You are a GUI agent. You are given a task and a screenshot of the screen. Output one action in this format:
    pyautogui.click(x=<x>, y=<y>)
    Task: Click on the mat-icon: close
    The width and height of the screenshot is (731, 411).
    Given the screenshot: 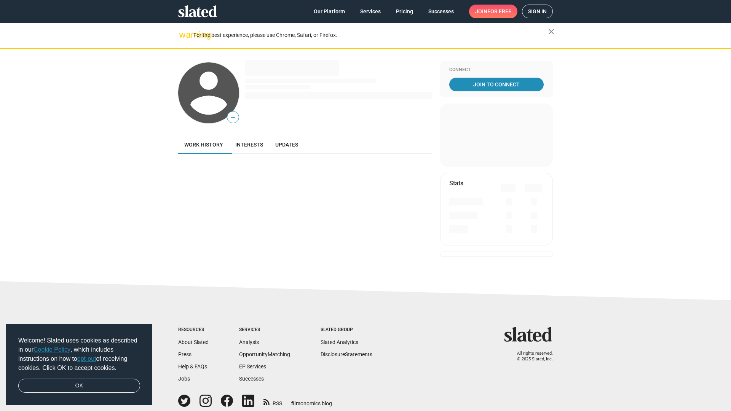 What is the action you would take?
    pyautogui.click(x=551, y=32)
    